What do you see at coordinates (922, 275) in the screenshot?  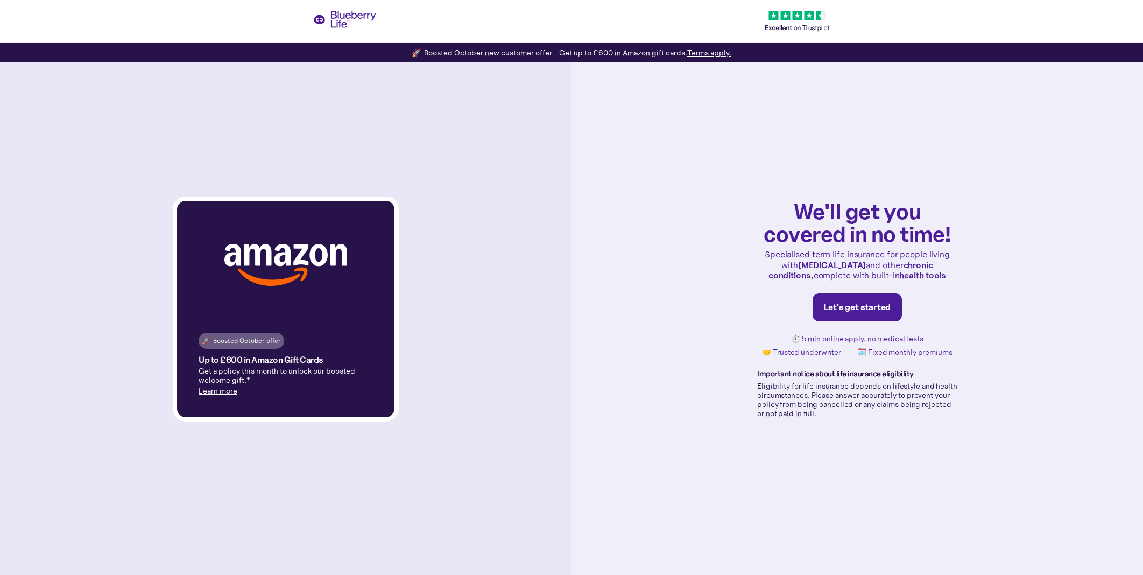 I see `strong: health tools` at bounding box center [922, 275].